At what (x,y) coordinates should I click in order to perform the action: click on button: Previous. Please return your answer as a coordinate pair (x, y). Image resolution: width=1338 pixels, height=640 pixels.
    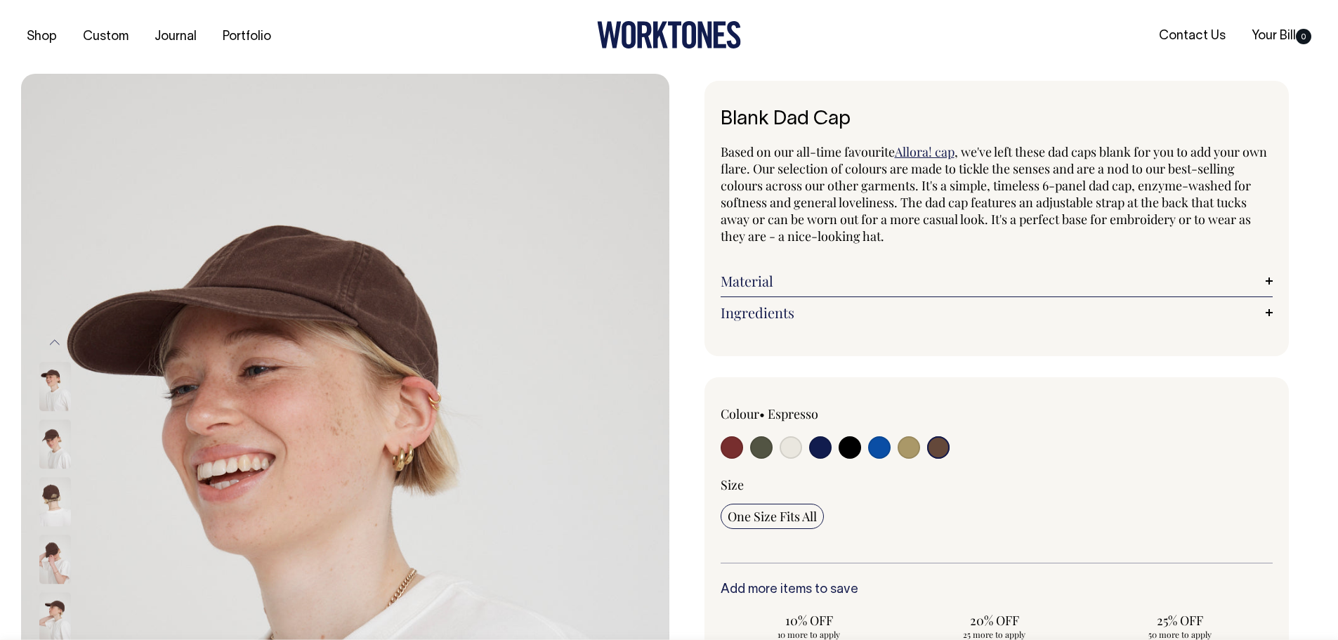
    Looking at the image, I should click on (55, 342).